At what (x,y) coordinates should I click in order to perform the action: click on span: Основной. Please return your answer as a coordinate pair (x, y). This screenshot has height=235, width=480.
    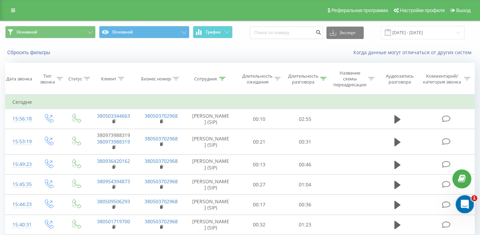
    Looking at the image, I should click on (27, 32).